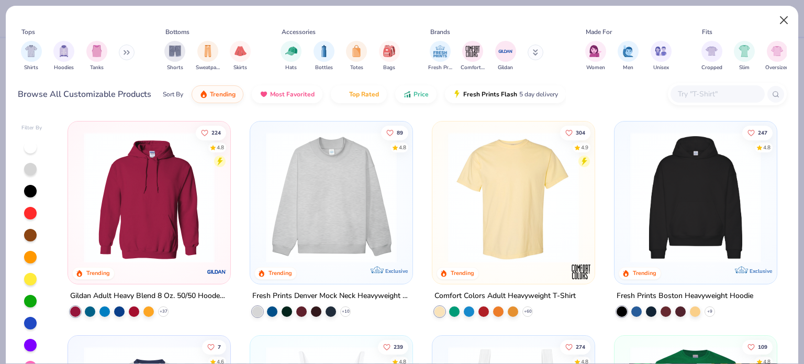  I want to click on span: Most Favorited, so click(292, 94).